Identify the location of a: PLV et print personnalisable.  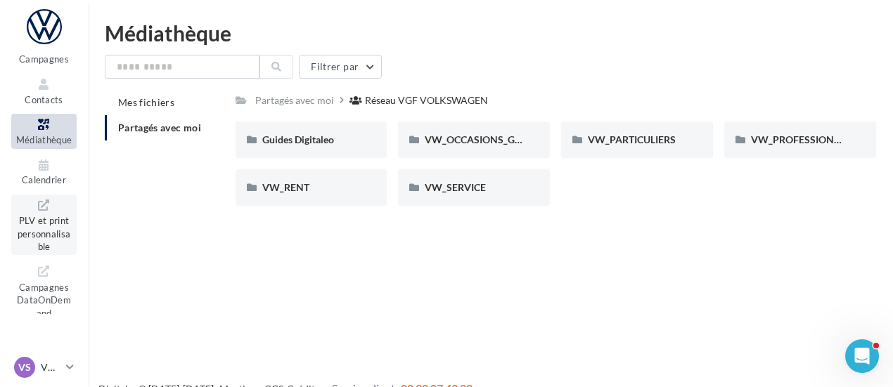
(44, 225).